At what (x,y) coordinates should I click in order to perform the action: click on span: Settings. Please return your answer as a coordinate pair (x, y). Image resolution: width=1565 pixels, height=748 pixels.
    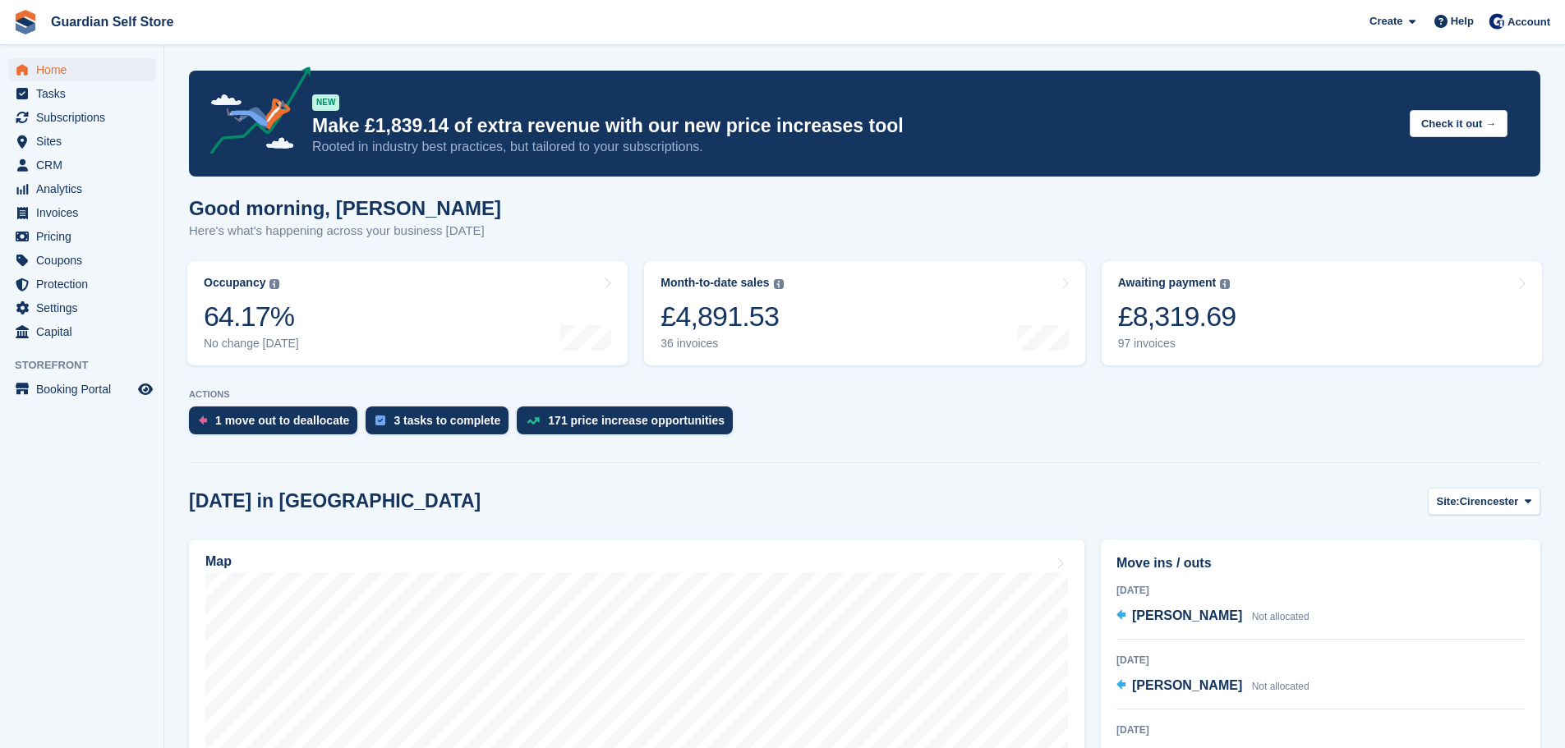
    Looking at the image, I should click on (85, 308).